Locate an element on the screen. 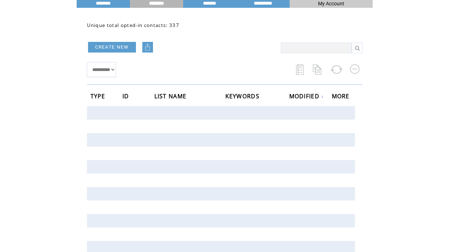 The image size is (449, 252). span: TYPE is located at coordinates (99, 97).